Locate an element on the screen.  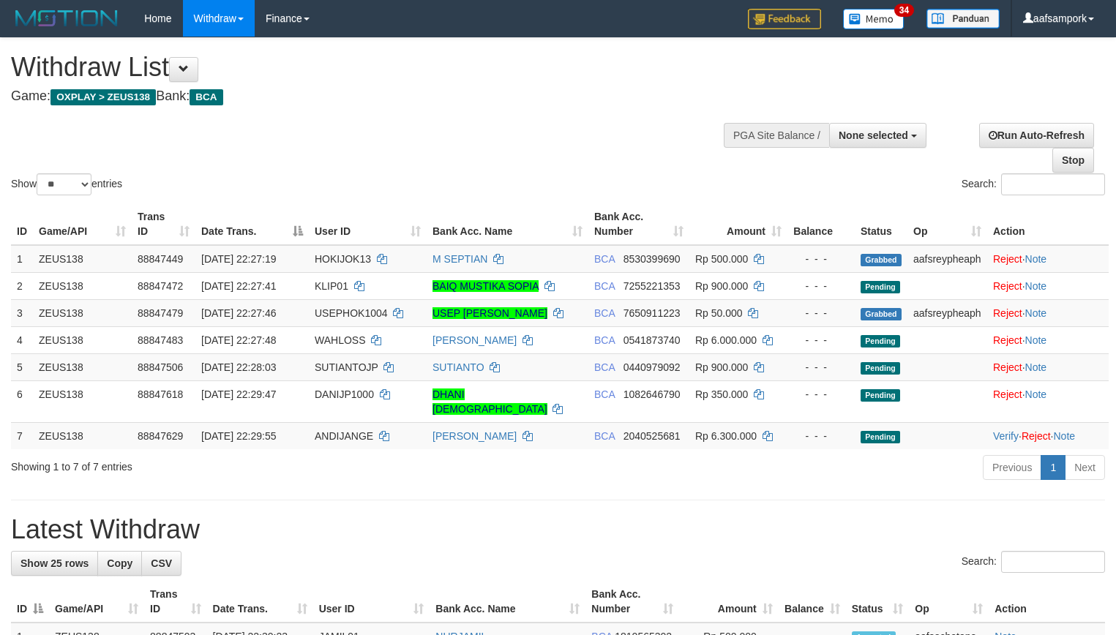
a: CSV is located at coordinates (161, 563).